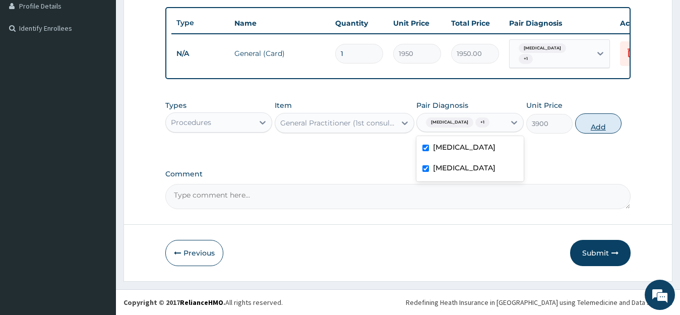 This screenshot has height=315, width=680. What do you see at coordinates (177, 17) in the screenshot?
I see `div: Minimize live chat window` at bounding box center [177, 17].